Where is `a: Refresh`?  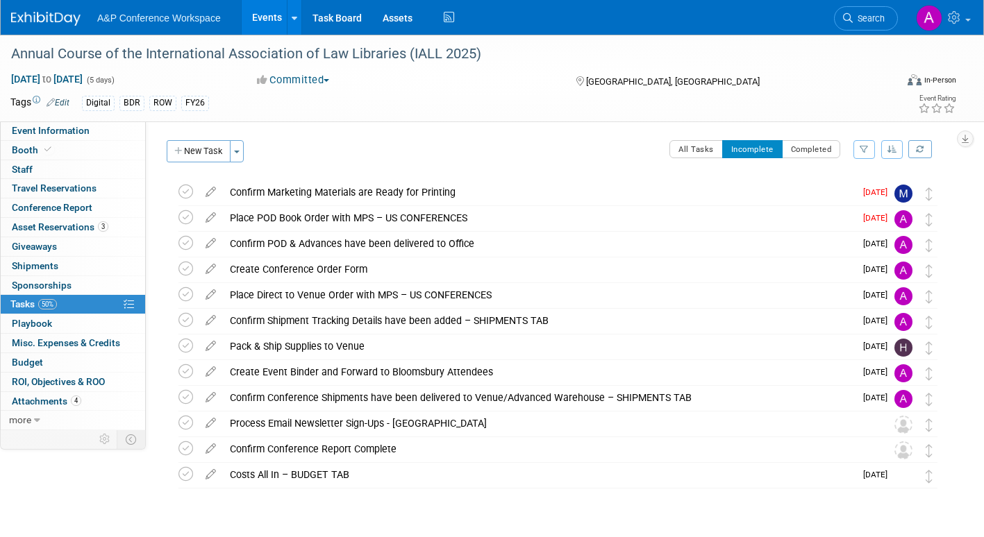
a: Refresh is located at coordinates (920, 149).